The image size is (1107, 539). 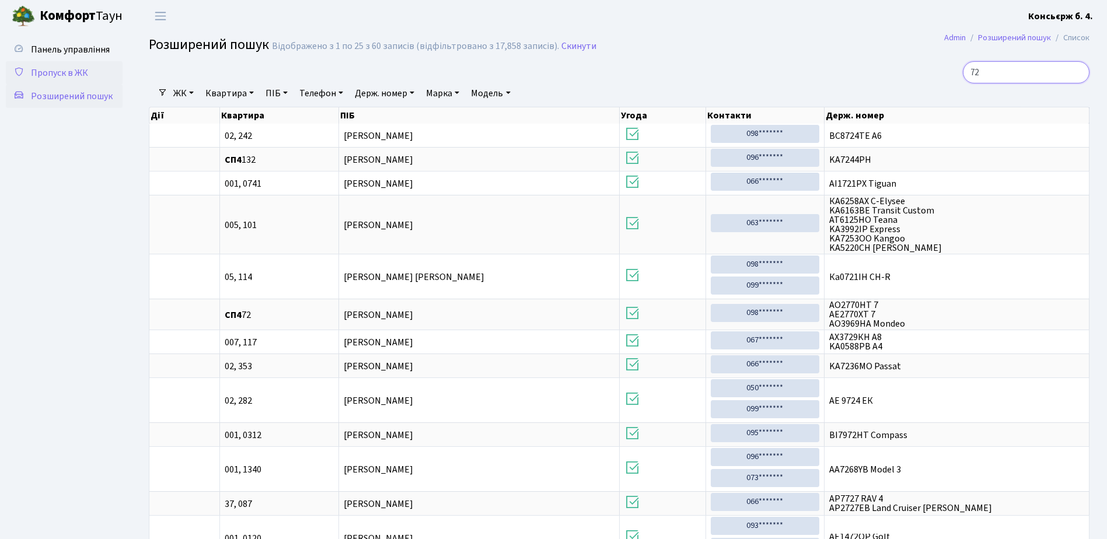 What do you see at coordinates (279, 366) in the screenshot?
I see `span: 02, 353` at bounding box center [279, 366].